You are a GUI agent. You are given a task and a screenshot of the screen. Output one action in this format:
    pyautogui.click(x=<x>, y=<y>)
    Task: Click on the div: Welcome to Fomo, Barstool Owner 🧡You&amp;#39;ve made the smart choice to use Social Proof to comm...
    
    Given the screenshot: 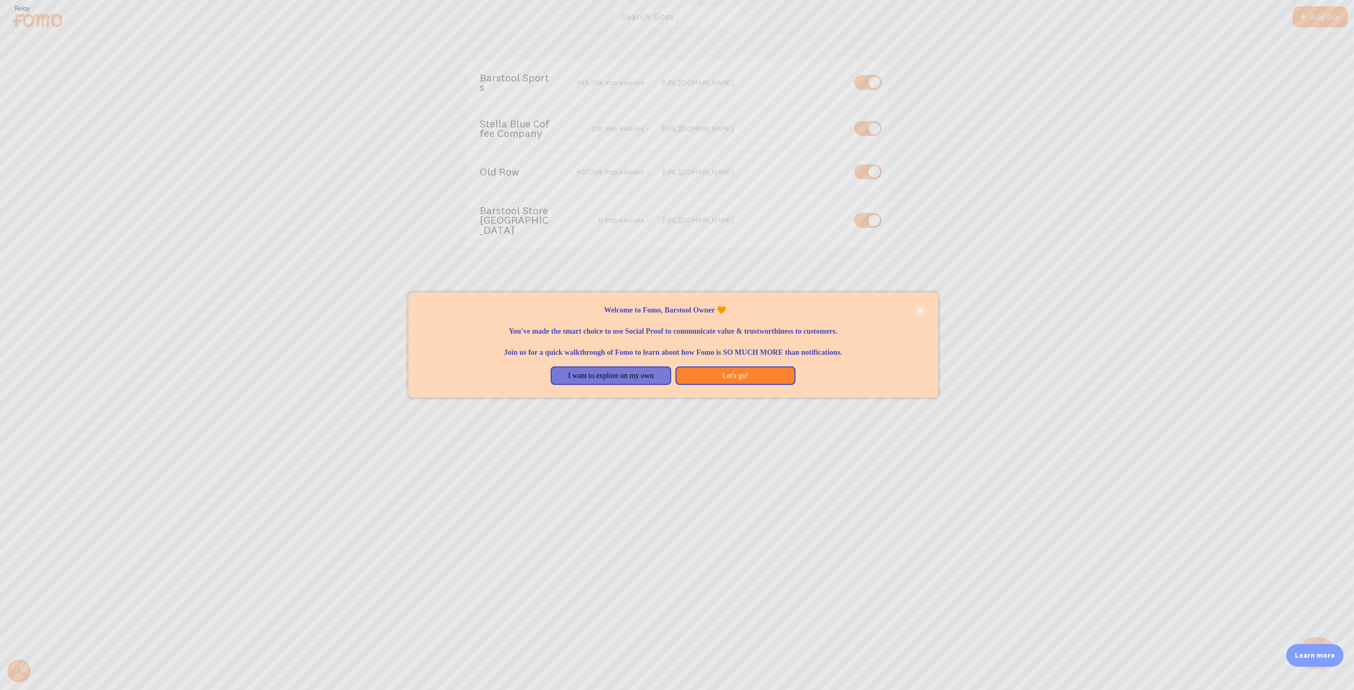 What is the action you would take?
    pyautogui.click(x=673, y=345)
    